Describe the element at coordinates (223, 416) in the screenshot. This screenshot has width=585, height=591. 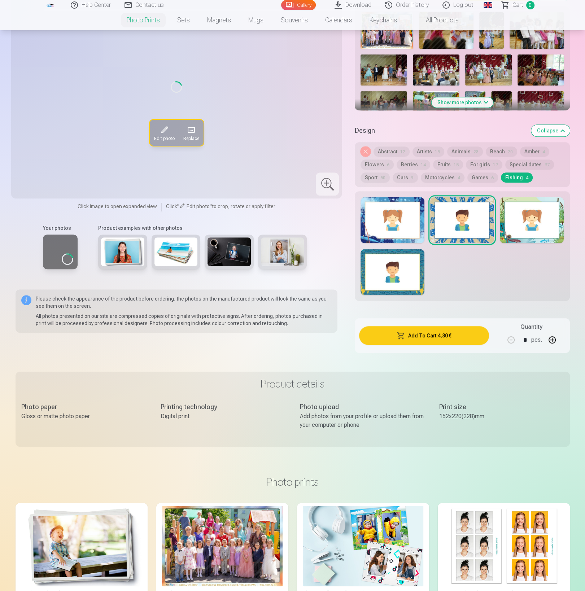
I see `div: Digital print` at that location.